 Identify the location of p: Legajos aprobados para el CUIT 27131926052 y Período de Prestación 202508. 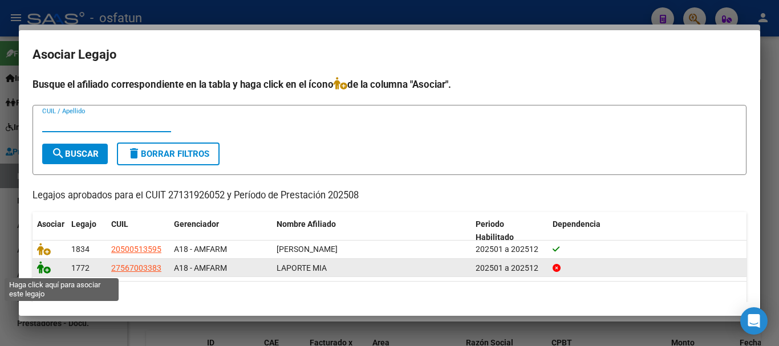
(390, 196).